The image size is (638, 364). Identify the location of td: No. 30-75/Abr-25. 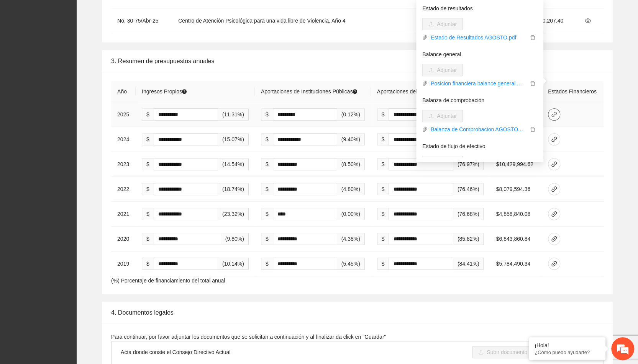
(141, 21).